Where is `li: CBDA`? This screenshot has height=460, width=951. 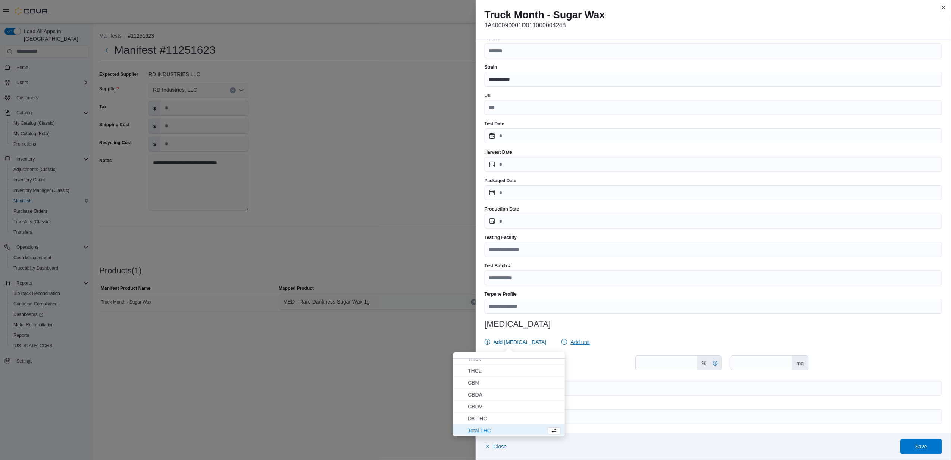 li: CBDA is located at coordinates (509, 394).